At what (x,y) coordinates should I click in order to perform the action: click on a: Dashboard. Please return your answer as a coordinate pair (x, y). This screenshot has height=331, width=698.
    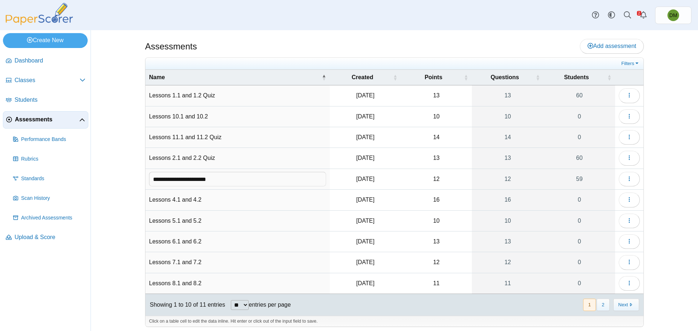
    Looking at the image, I should click on (45, 61).